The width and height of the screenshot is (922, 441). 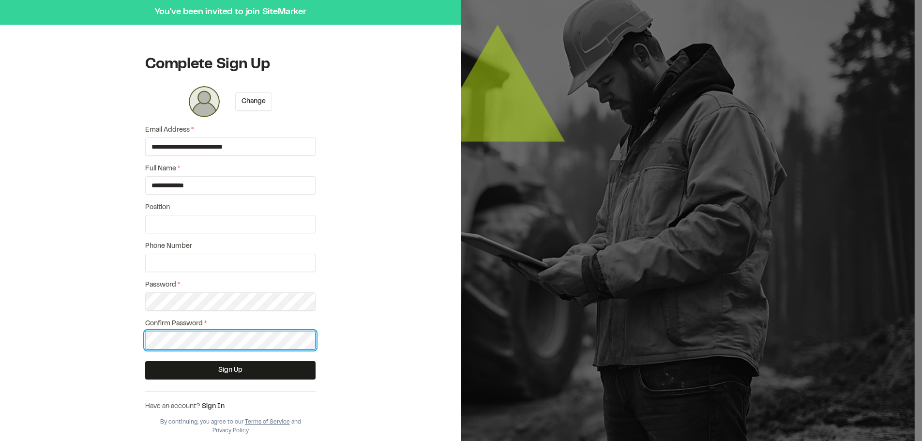 I want to click on button: Terms of Service, so click(x=267, y=422).